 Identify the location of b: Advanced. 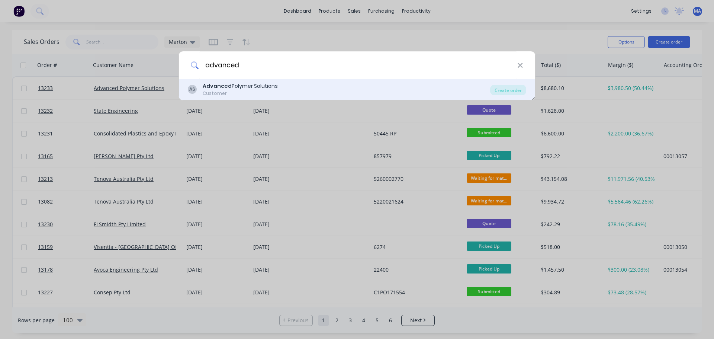
(217, 86).